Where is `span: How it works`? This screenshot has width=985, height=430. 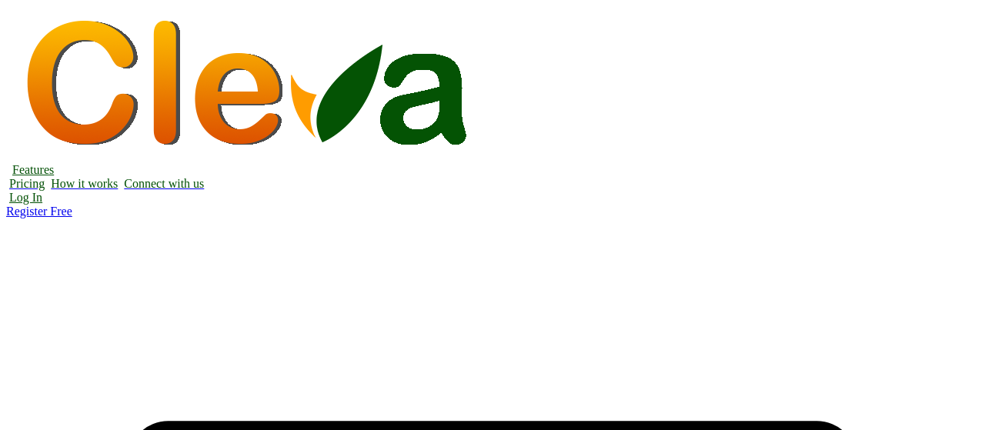
span: How it works is located at coordinates (84, 186).